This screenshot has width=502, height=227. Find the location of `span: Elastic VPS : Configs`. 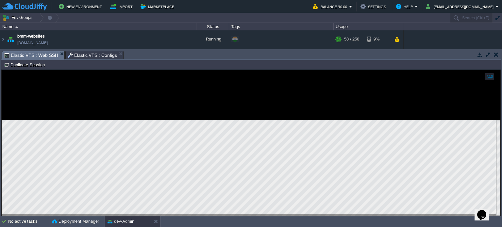

span: Elastic VPS : Configs is located at coordinates (92, 55).